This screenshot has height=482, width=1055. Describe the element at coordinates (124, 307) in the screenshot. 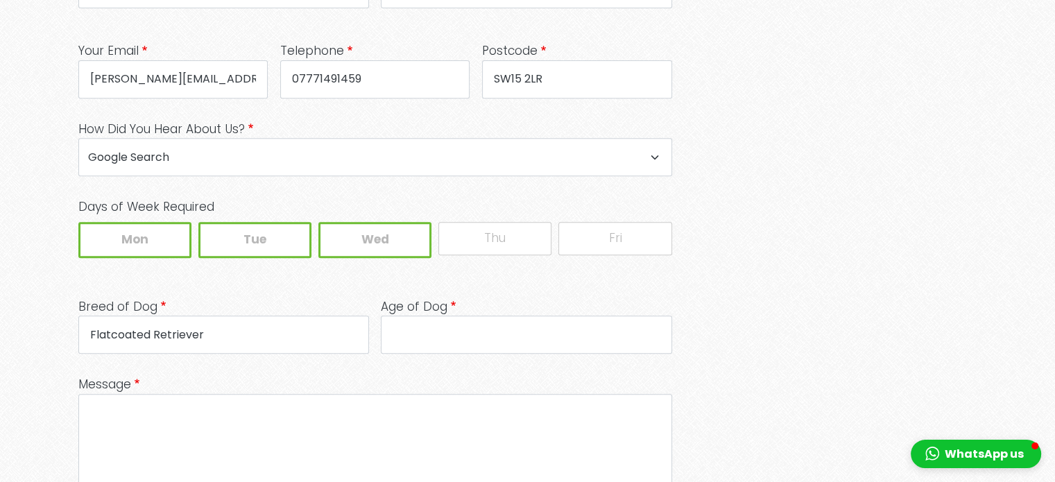

I see `label: Breed of Dog` at that location.